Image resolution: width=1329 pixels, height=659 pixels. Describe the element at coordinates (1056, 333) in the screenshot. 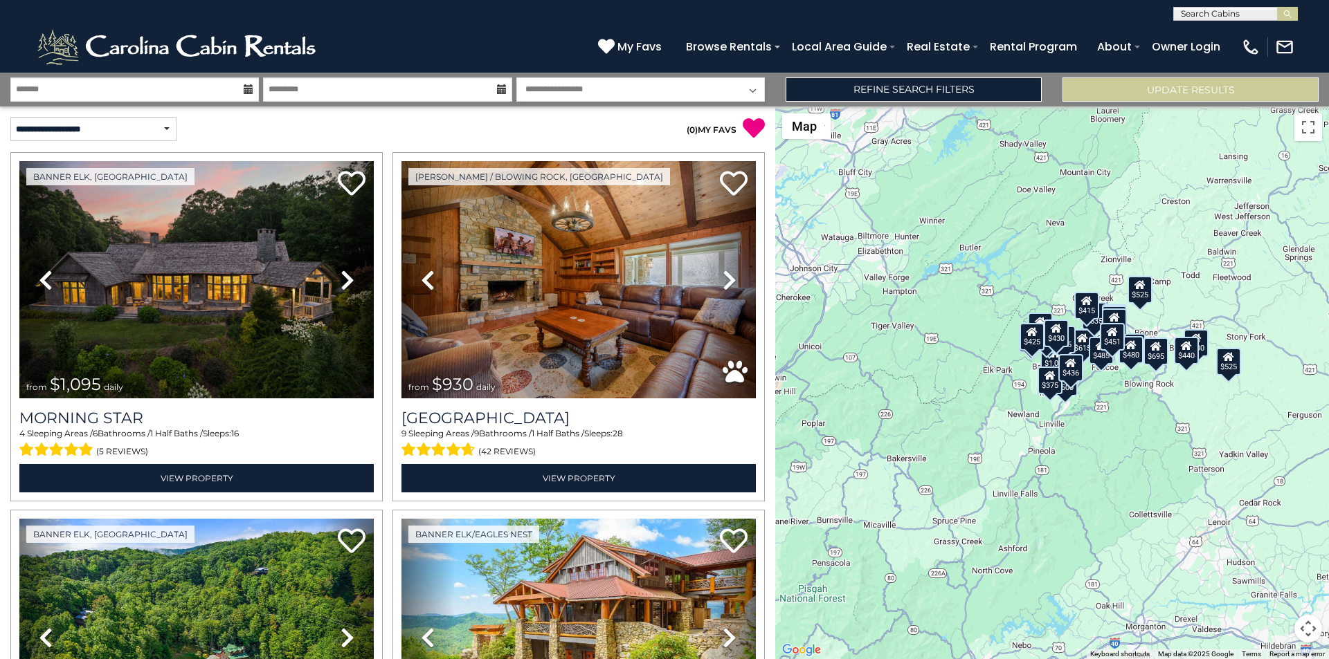

I see `div: $430` at that location.